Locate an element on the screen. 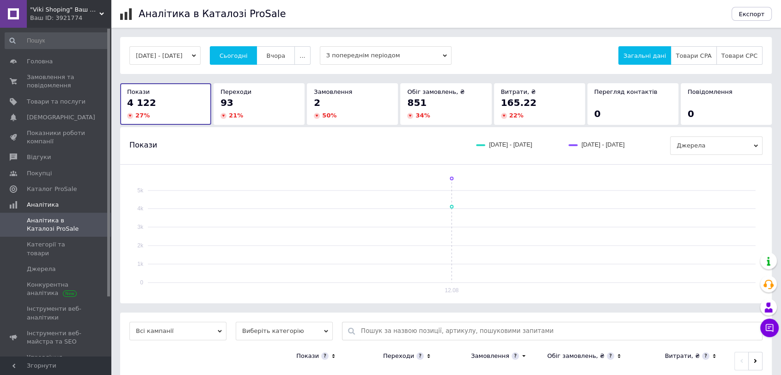 The image size is (781, 375). input: Пошук за назвою позиції, артикулу, пошуковими запитами is located at coordinates (559, 331).